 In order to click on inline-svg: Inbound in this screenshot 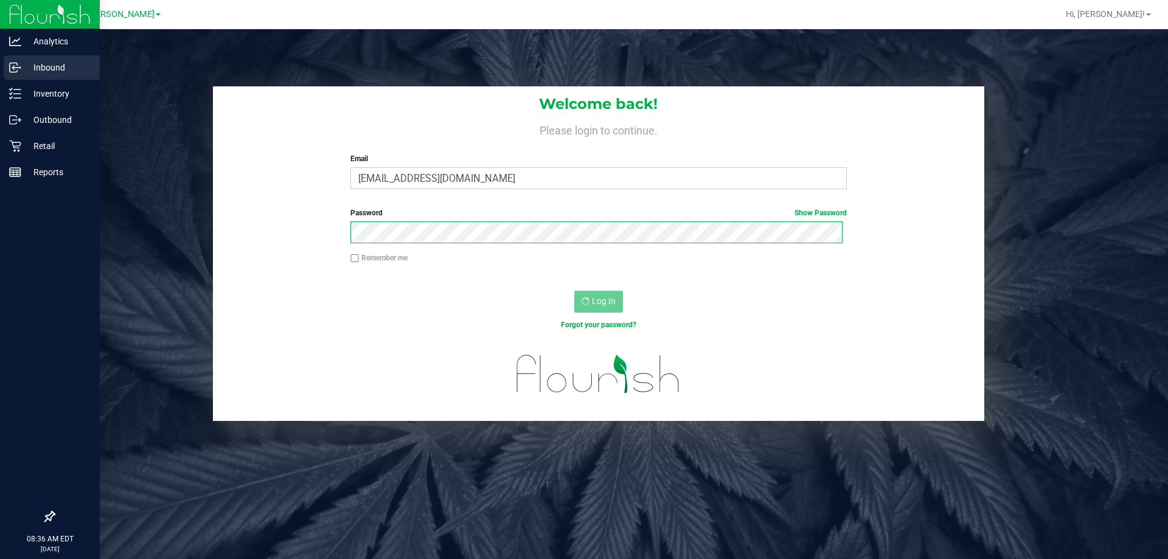, I will do `click(15, 68)`.